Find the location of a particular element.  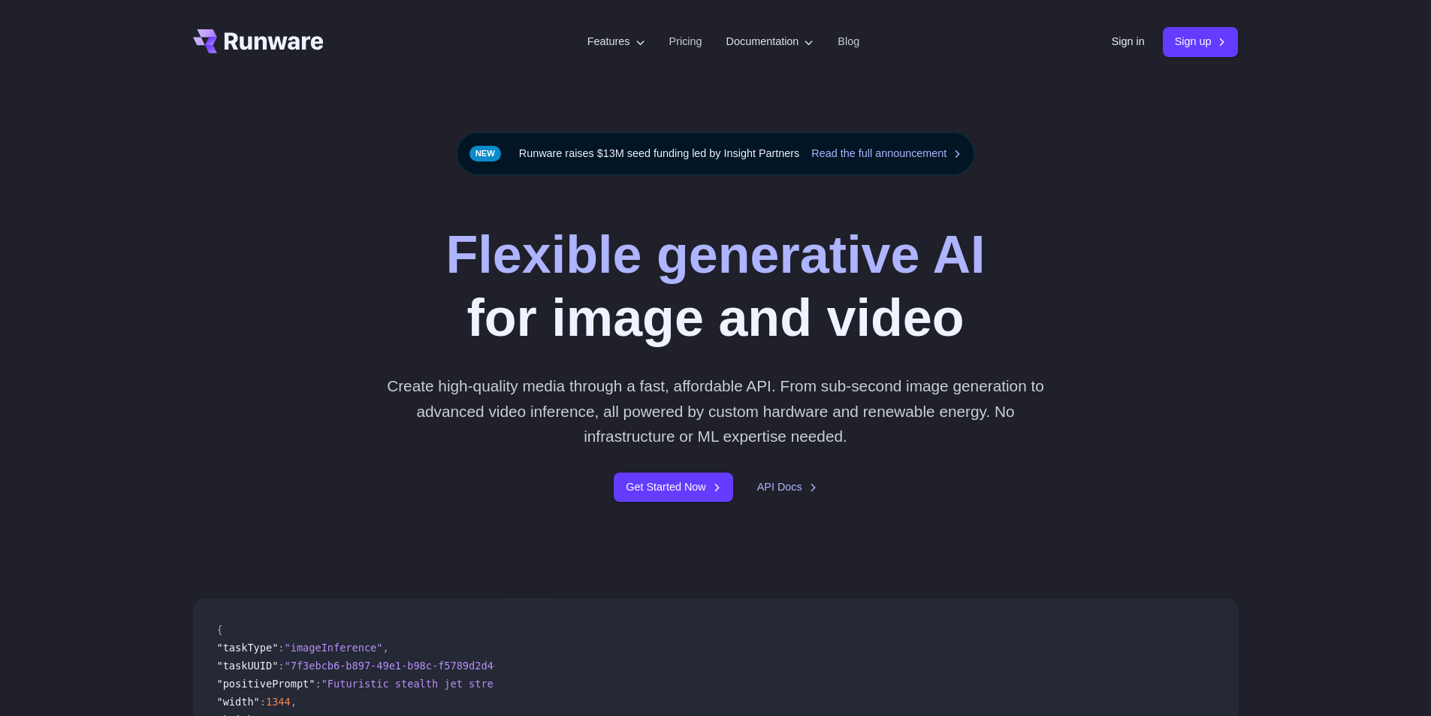

a: Sign up is located at coordinates (1201, 41).